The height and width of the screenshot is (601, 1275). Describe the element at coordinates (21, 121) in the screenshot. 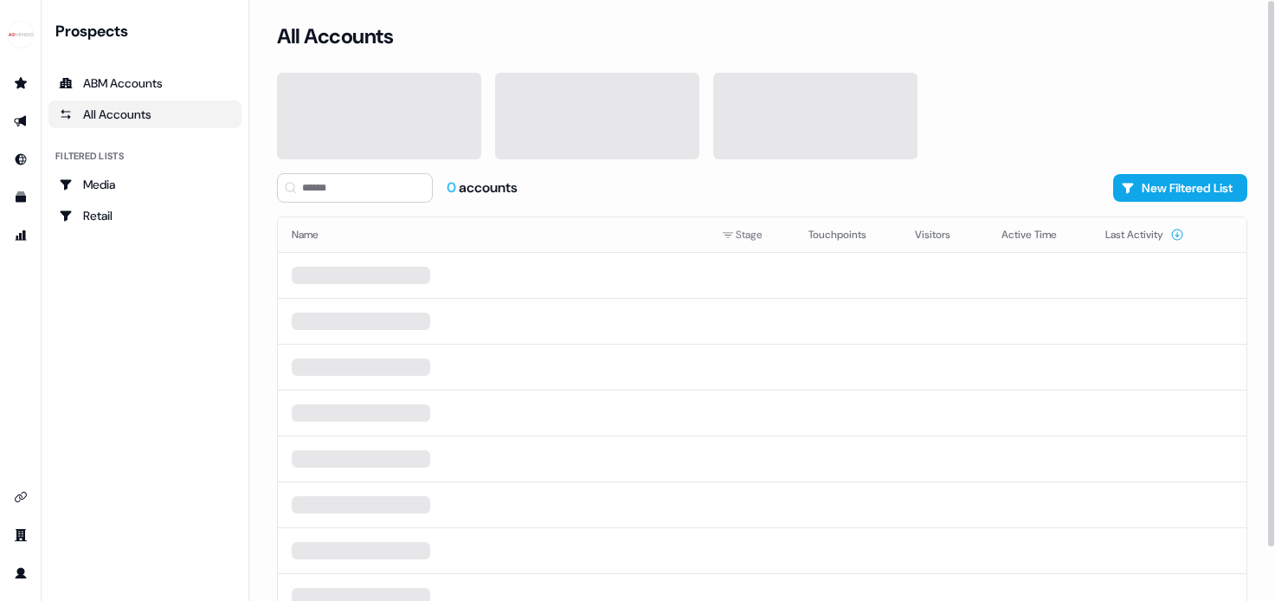

I see `a: Go to outbound experience` at that location.